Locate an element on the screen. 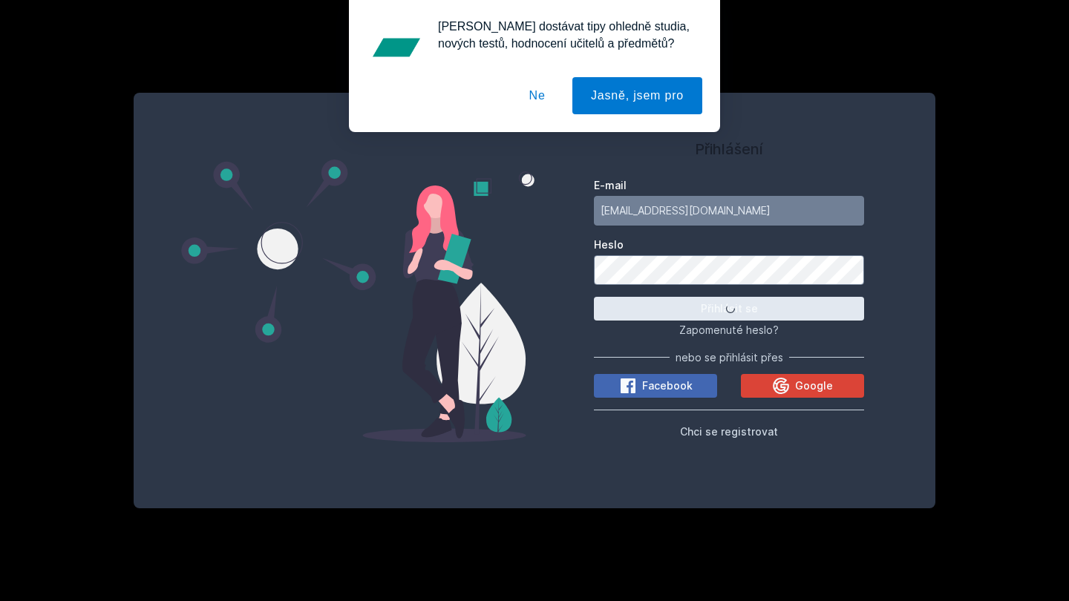 This screenshot has width=1069, height=601. span: Zapomenuté heslo? is located at coordinates (729, 329).